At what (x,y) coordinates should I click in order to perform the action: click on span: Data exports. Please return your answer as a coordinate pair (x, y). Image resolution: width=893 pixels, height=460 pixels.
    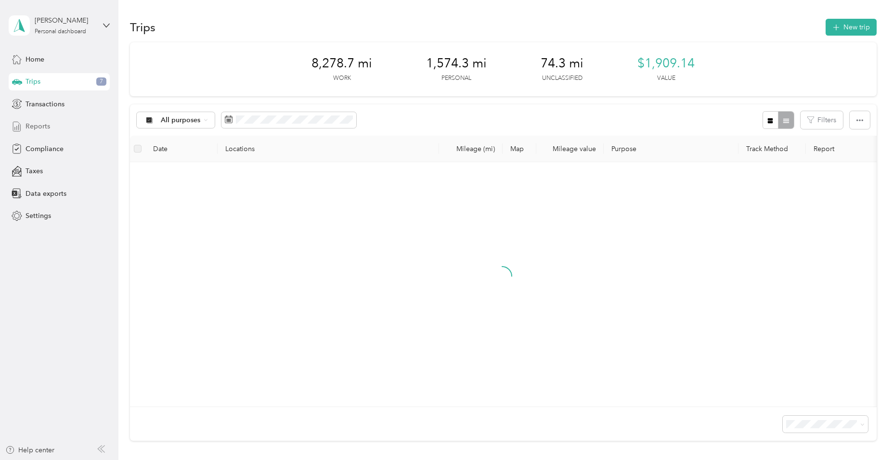
    Looking at the image, I should click on (46, 194).